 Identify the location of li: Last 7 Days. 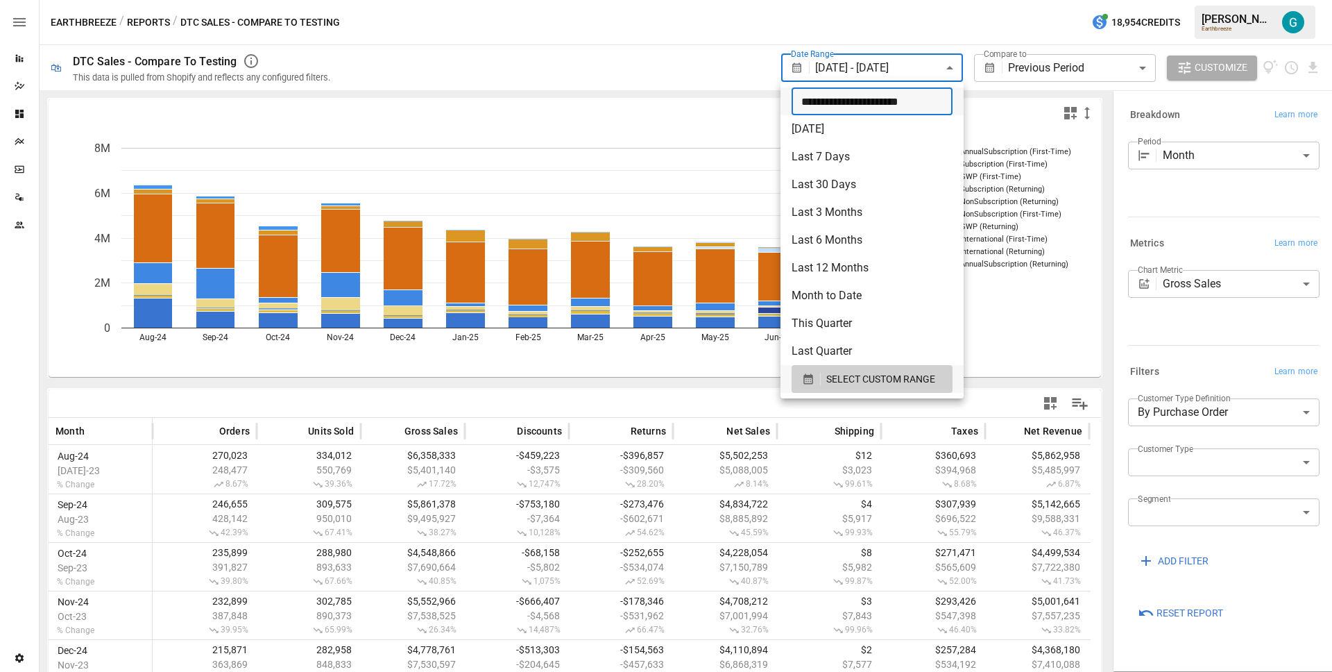
(872, 157).